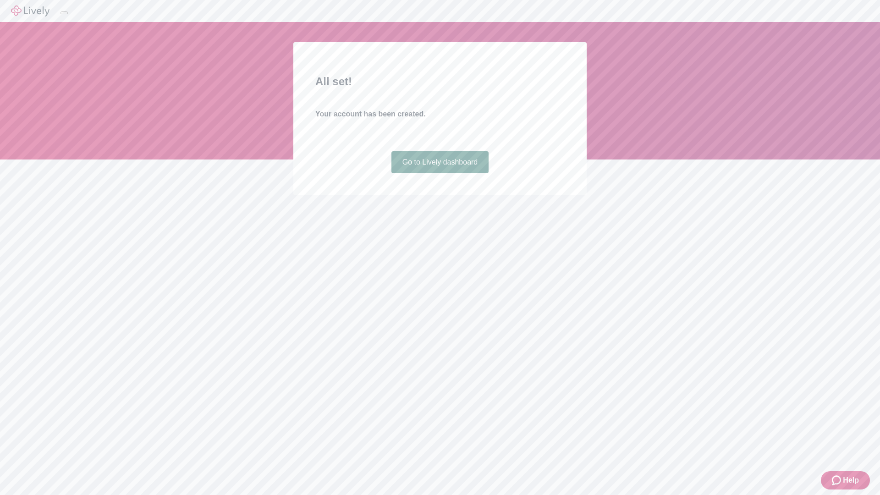 The image size is (880, 495). What do you see at coordinates (837, 480) in the screenshot?
I see `svg: Zendesk support icon` at bounding box center [837, 480].